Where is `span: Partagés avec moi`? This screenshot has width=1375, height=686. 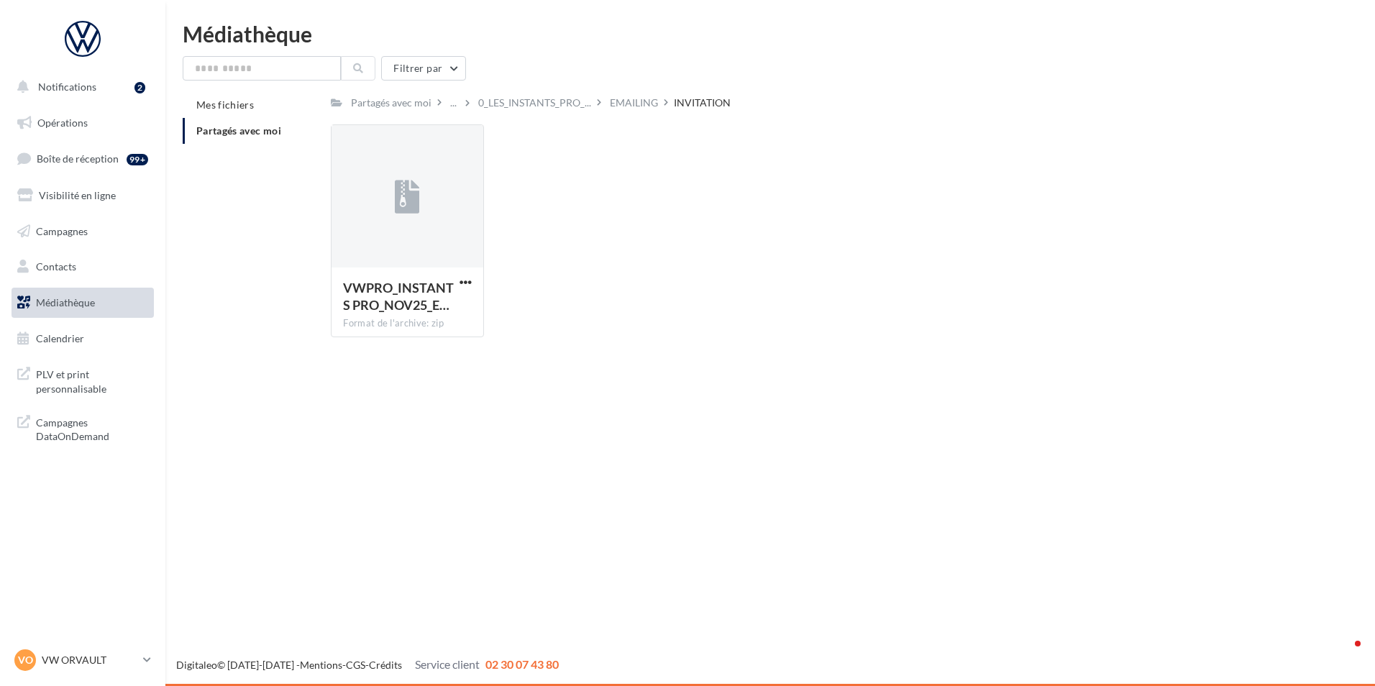
span: Partagés avec moi is located at coordinates (239, 130).